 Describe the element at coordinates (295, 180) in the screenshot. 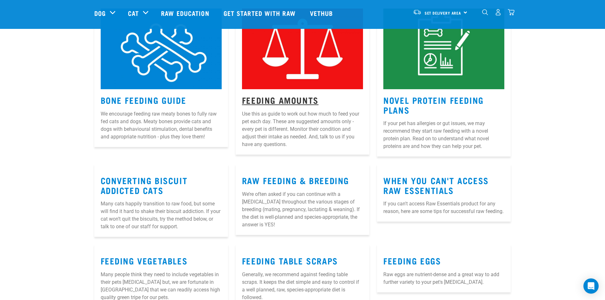

I see `a: Raw Feeding & Breeding` at that location.